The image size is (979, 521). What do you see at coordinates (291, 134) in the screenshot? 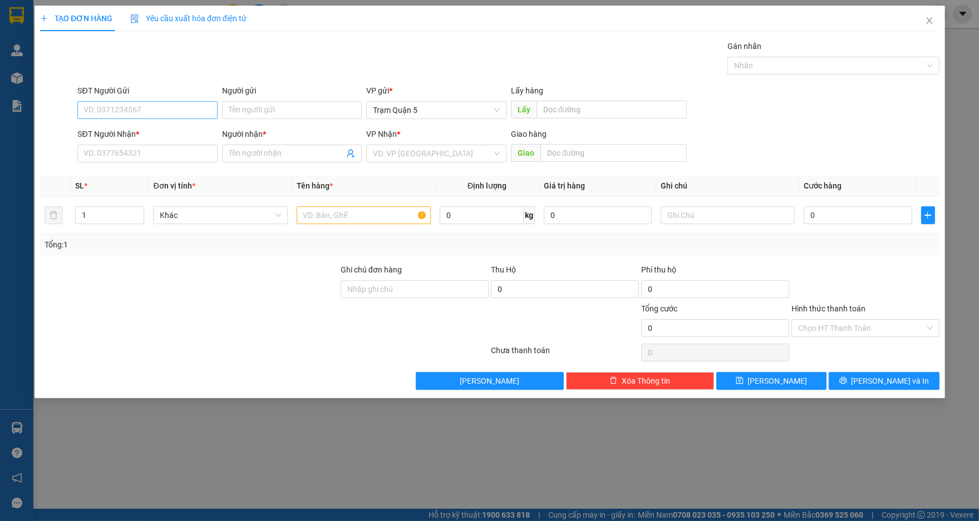
I see `div: Người nhận` at bounding box center [291, 134].